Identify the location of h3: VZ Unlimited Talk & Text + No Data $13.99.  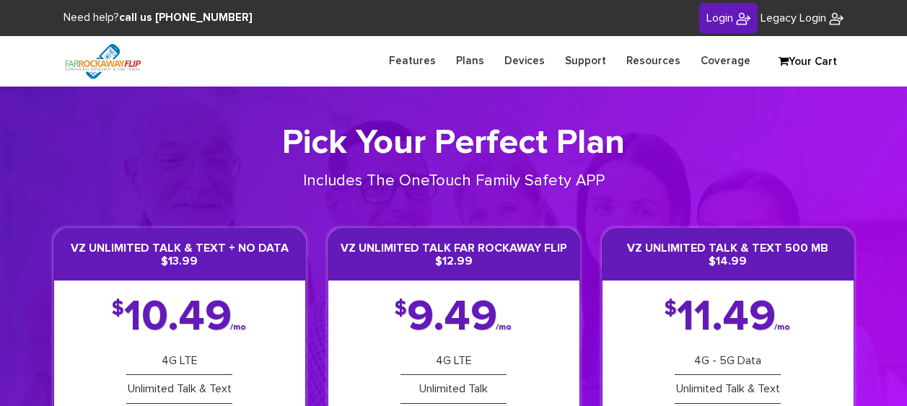
(180, 254).